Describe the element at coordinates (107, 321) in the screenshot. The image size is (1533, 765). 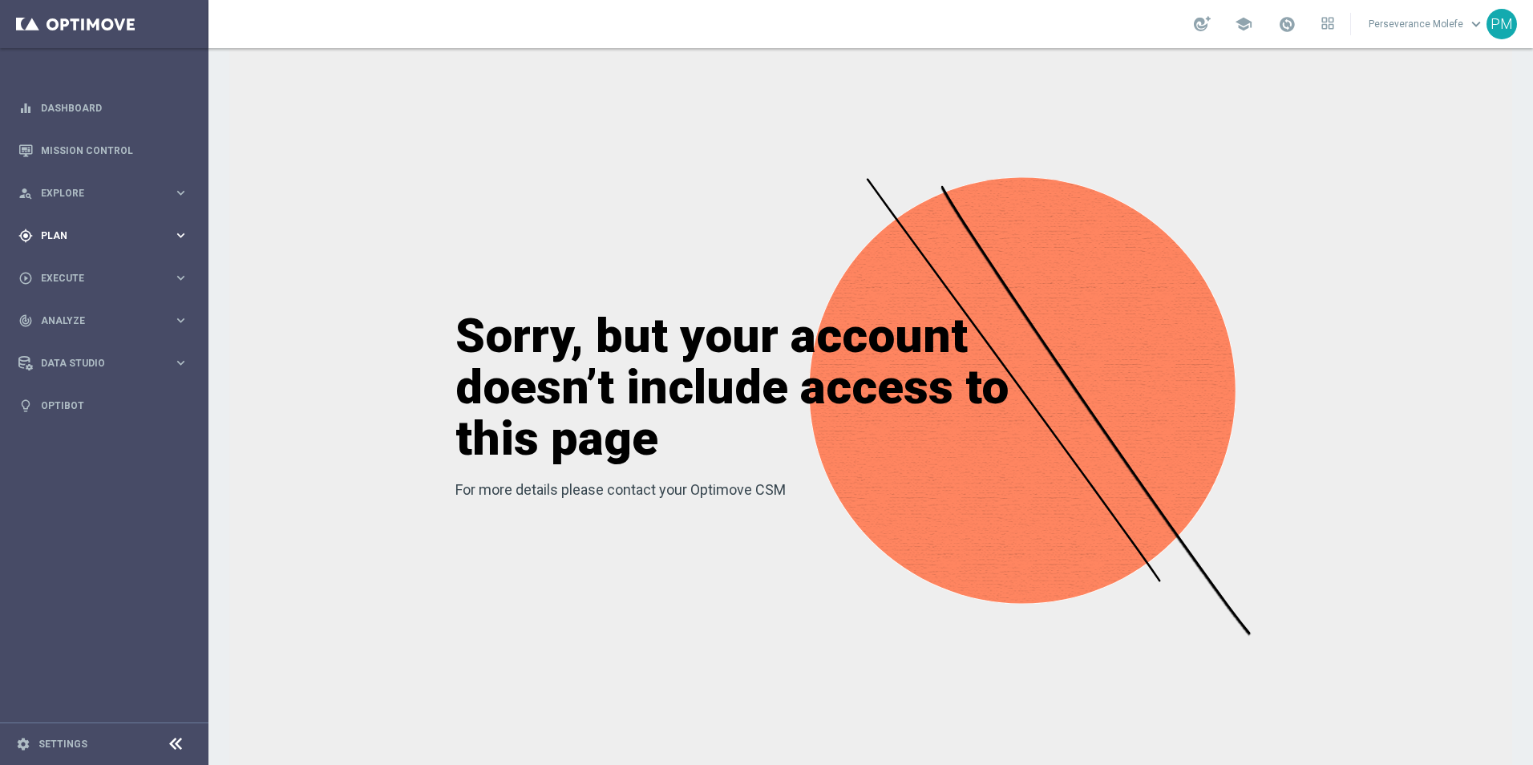
I see `span: Analyze` at that location.